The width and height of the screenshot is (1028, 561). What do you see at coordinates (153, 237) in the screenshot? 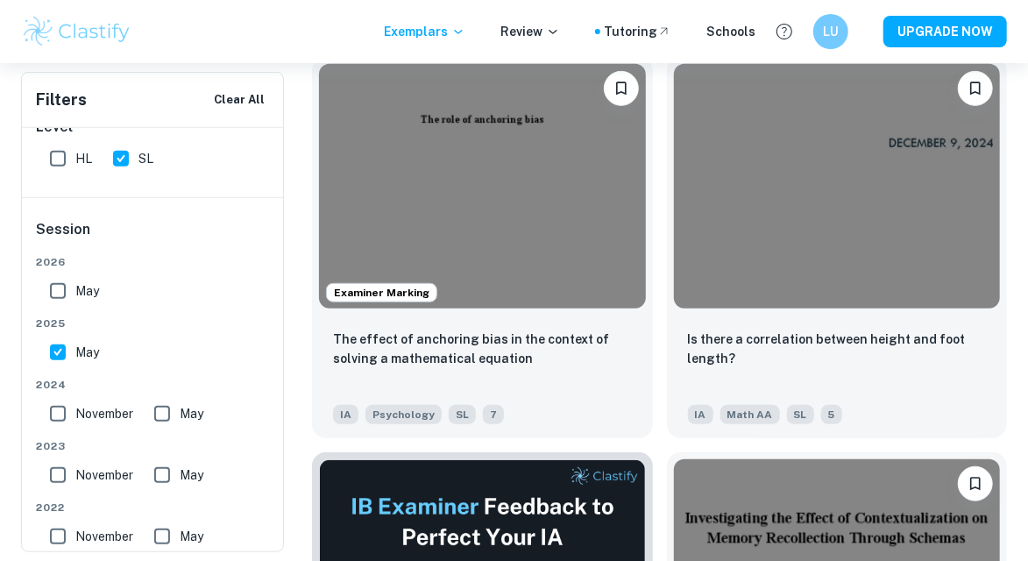
I see `h6: Session` at bounding box center [153, 237].